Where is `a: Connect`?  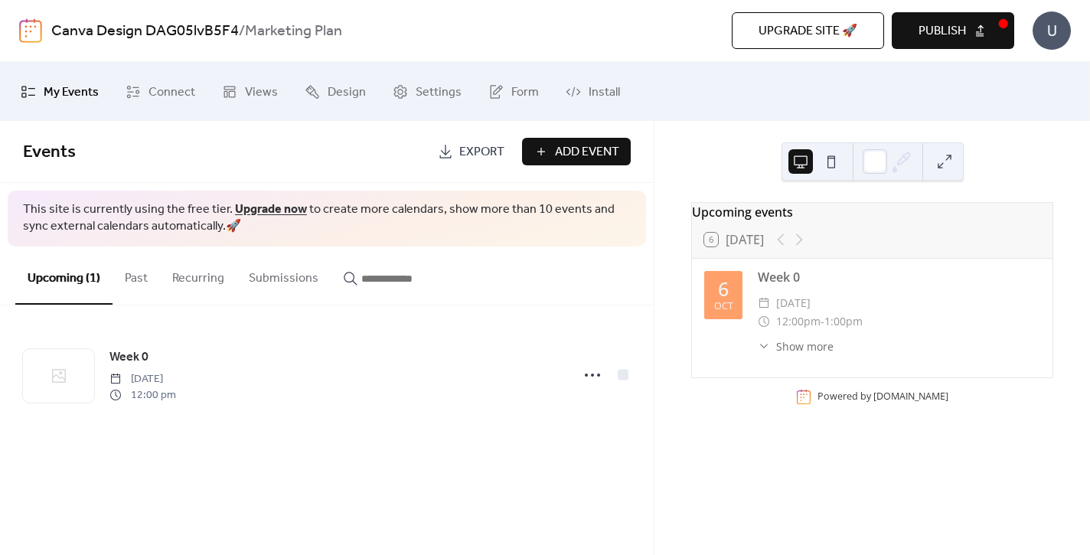
a: Connect is located at coordinates (160, 91).